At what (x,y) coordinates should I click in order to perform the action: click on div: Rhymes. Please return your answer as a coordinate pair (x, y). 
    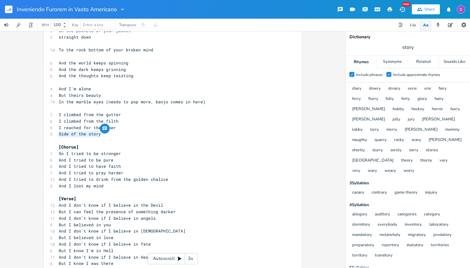
    Looking at the image, I should click on (361, 62).